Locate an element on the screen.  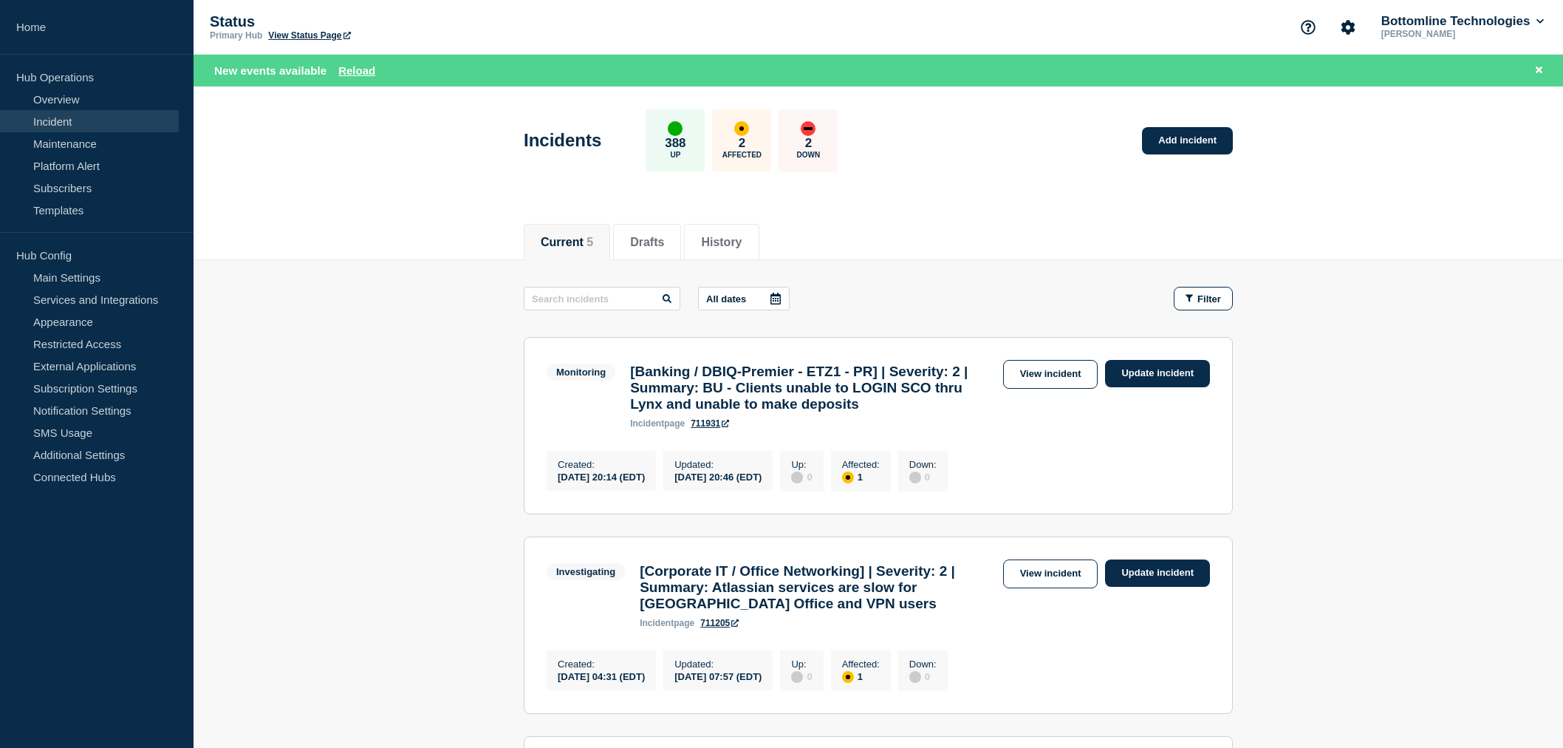
a: Add incident is located at coordinates (1187, 140).